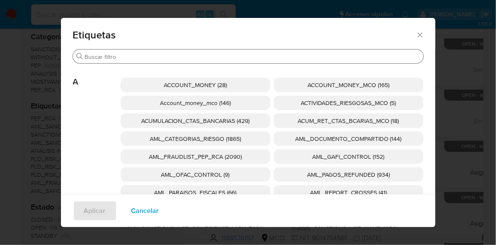 Image resolution: width=496 pixels, height=245 pixels. I want to click on div: AML_PAGOS_REFUNDED (934), so click(349, 174).